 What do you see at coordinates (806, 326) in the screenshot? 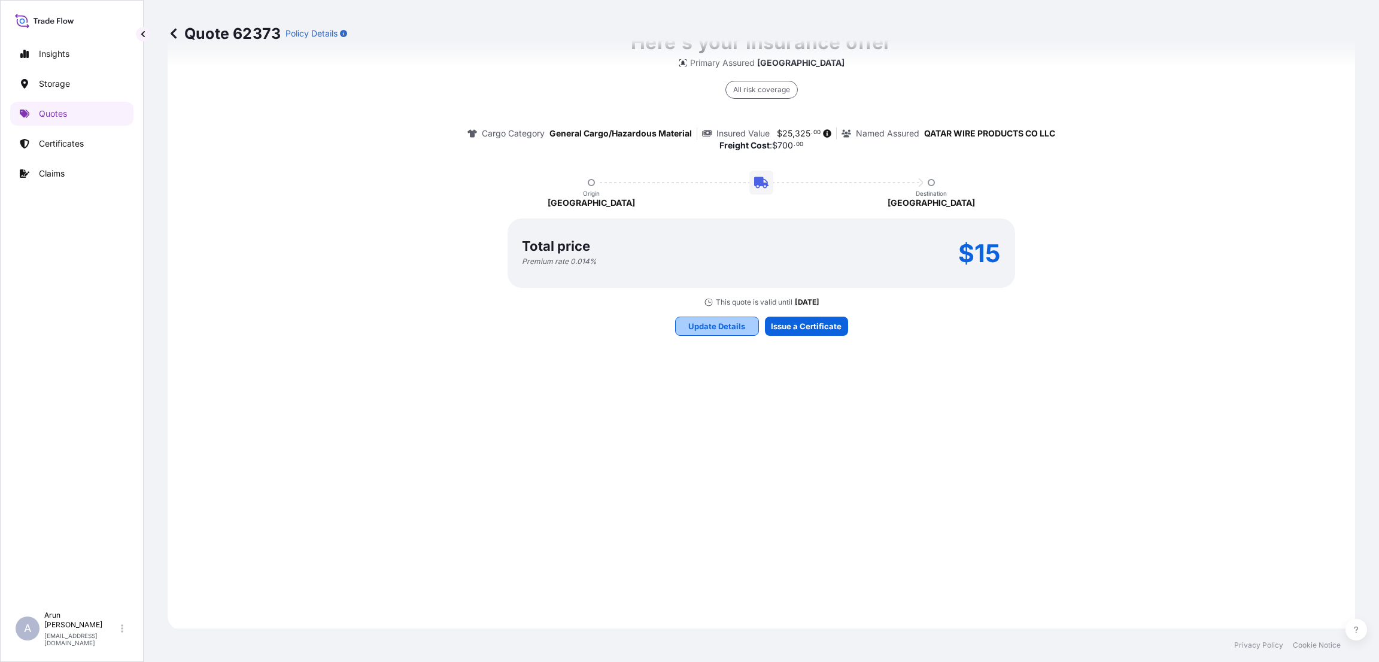
I see `p: Issue a Certificate` at bounding box center [806, 326].